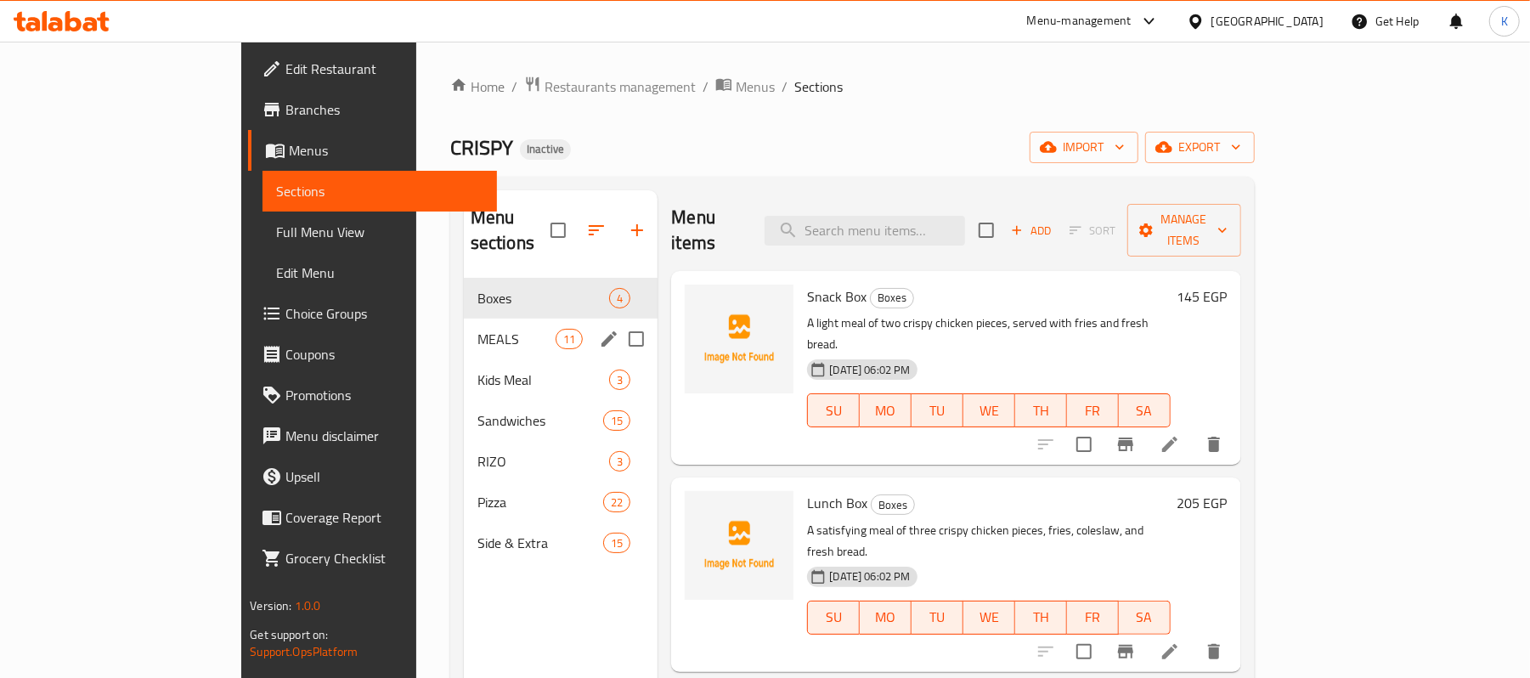 The width and height of the screenshot is (1530, 678). I want to click on span: MO, so click(885, 410).